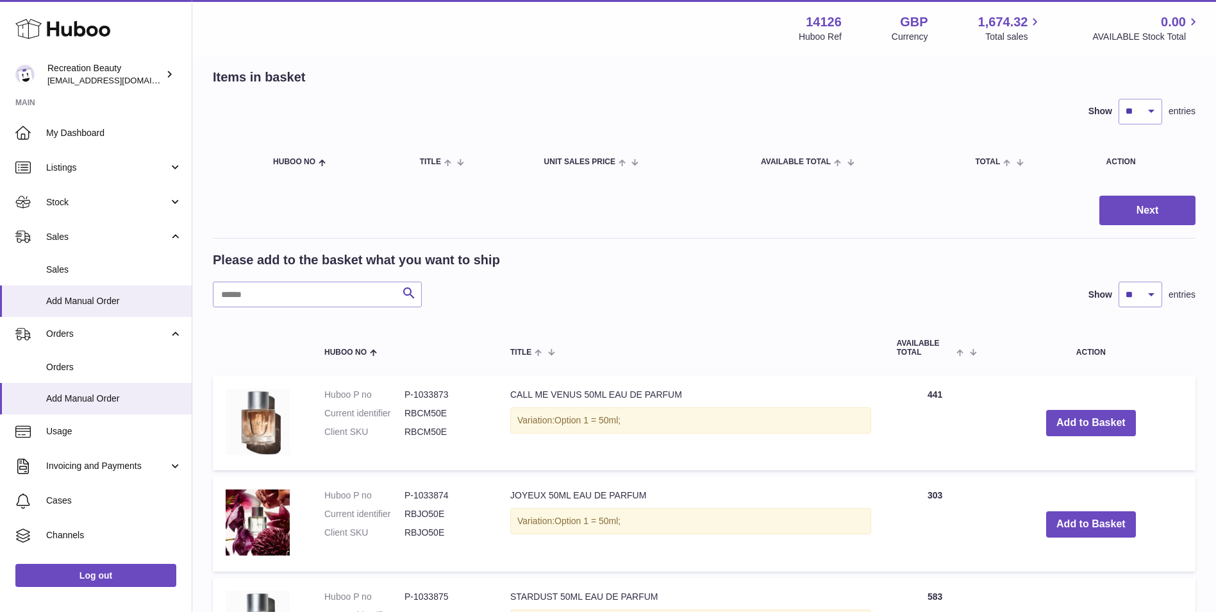 Image resolution: width=1216 pixels, height=612 pixels. What do you see at coordinates (580, 162) in the screenshot?
I see `span: Unit Sales Price` at bounding box center [580, 162].